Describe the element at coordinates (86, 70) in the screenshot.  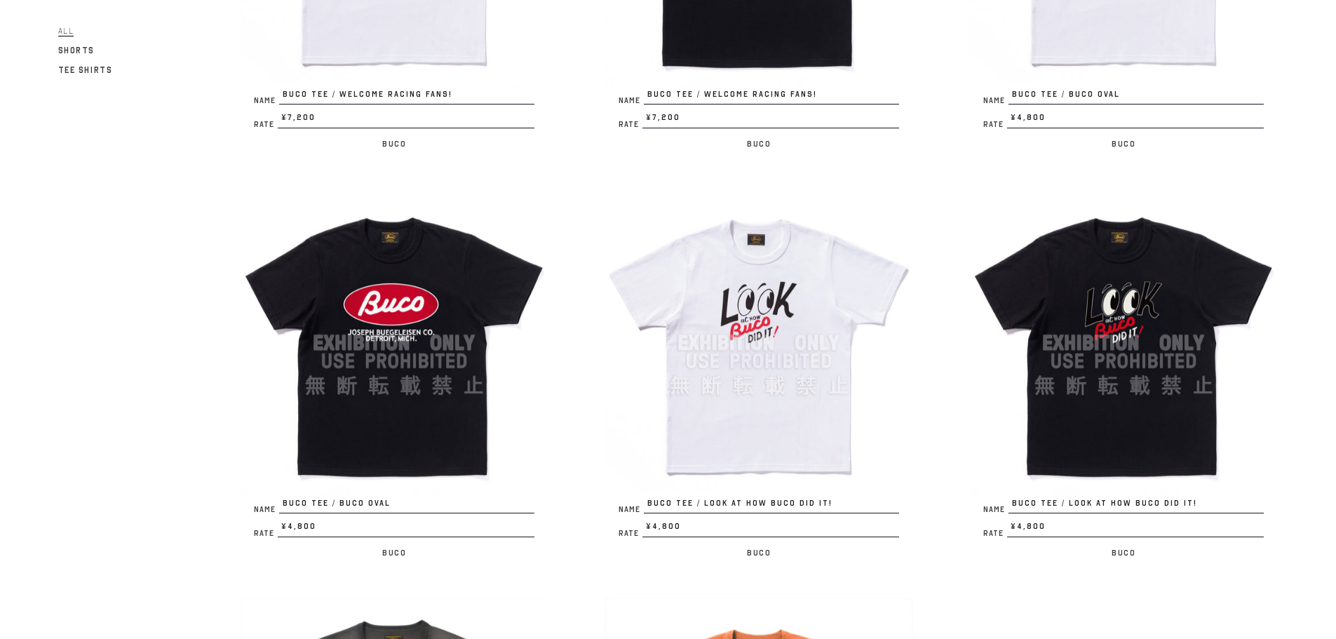
I see `span: Tee Shirts` at that location.